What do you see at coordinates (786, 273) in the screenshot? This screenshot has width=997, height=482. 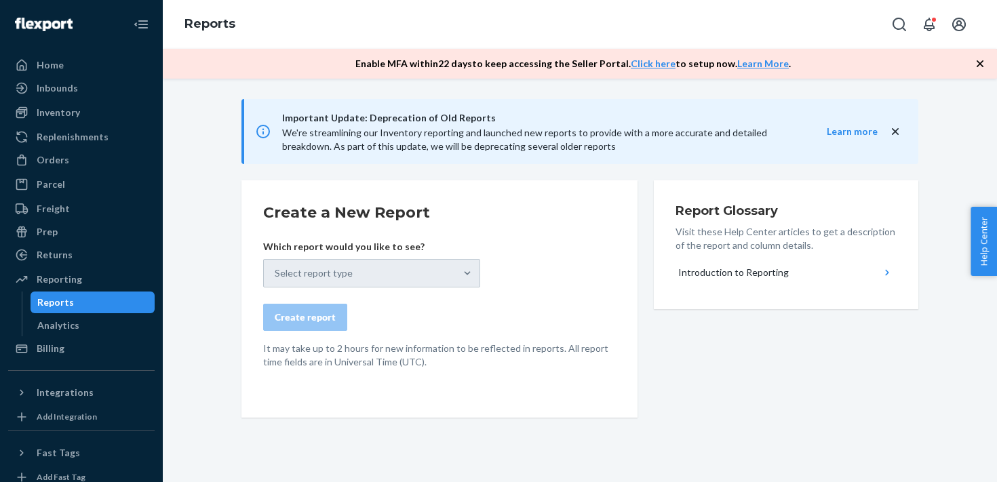 I see `button: Introduction to Reporting` at bounding box center [786, 273].